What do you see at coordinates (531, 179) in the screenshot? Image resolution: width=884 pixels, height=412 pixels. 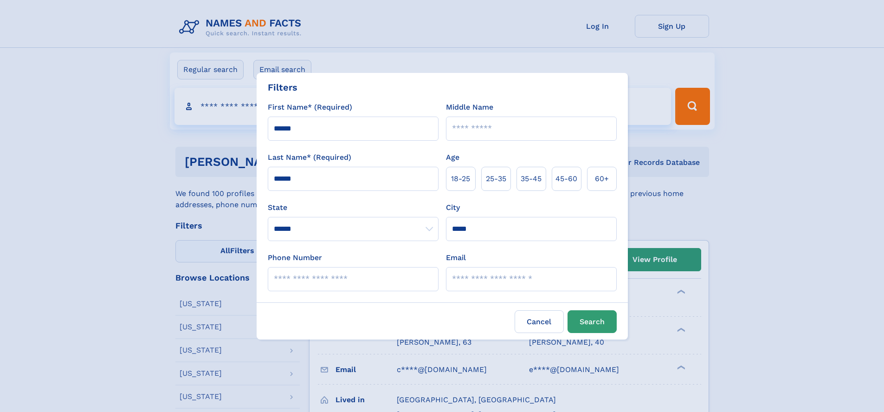 I see `span: 35‑45` at bounding box center [531, 179].